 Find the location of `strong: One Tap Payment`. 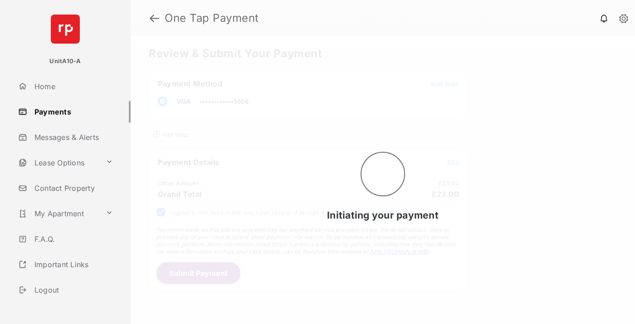

strong: One Tap Payment is located at coordinates (212, 18).